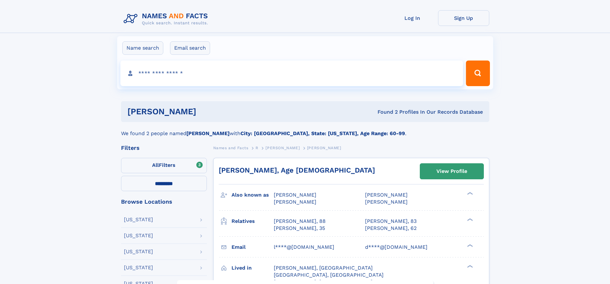 Image resolution: width=610 pixels, height=284 pixels. What do you see at coordinates (305, 130) in the screenshot?
I see `div: We found 2 people named with .` at bounding box center [305, 130].